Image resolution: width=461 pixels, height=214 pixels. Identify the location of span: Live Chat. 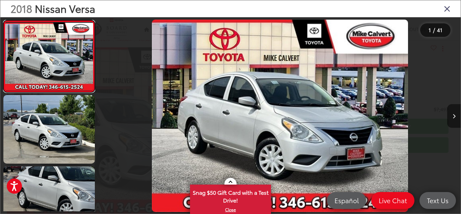
(393, 200).